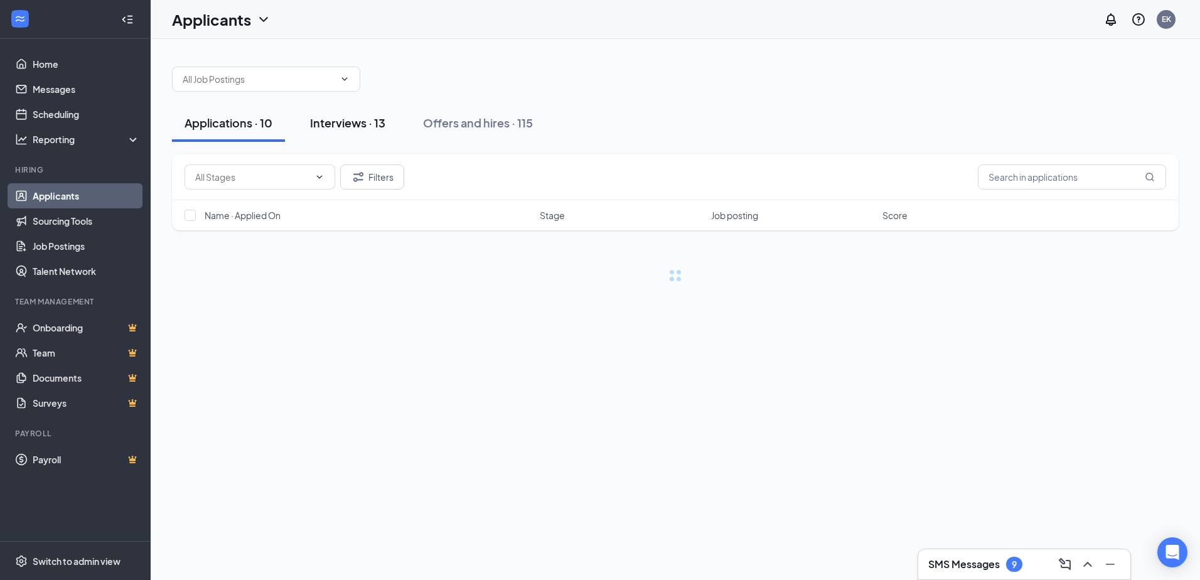 The height and width of the screenshot is (580, 1200). What do you see at coordinates (21, 561) in the screenshot?
I see `svg: Settings` at bounding box center [21, 561].